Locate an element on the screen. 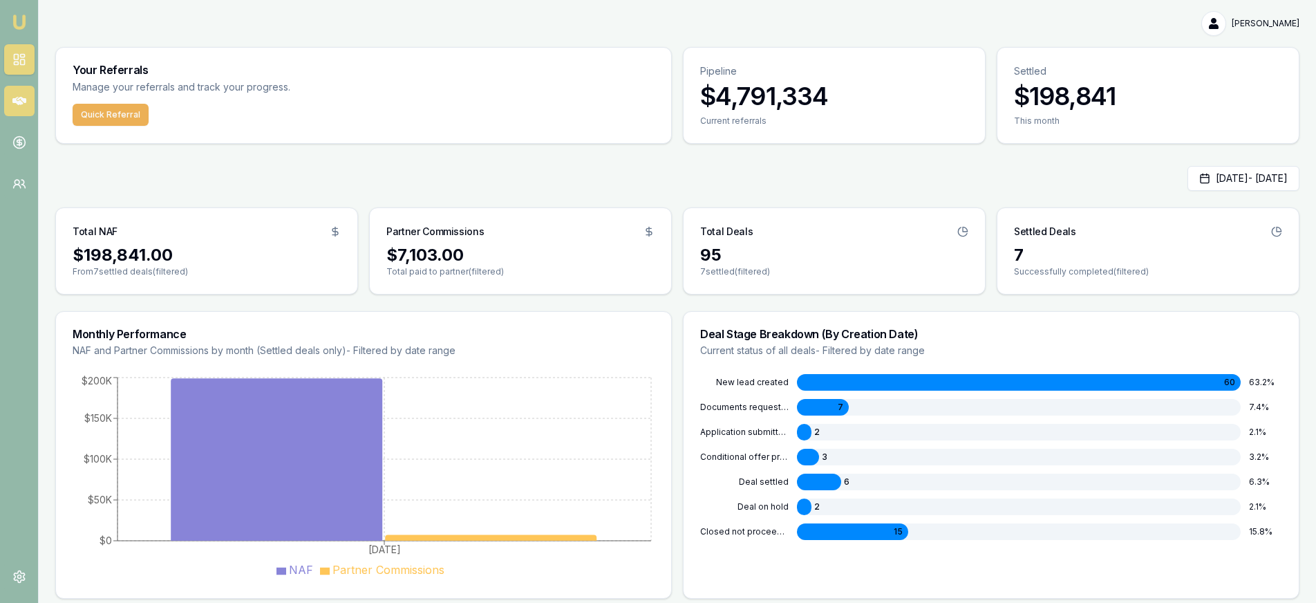 Image resolution: width=1316 pixels, height=603 pixels. span: 15 is located at coordinates (898, 532).